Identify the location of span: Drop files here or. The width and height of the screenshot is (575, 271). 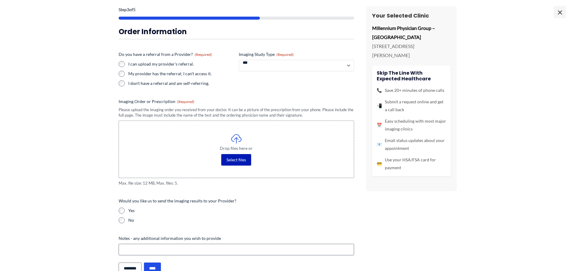
(237, 148).